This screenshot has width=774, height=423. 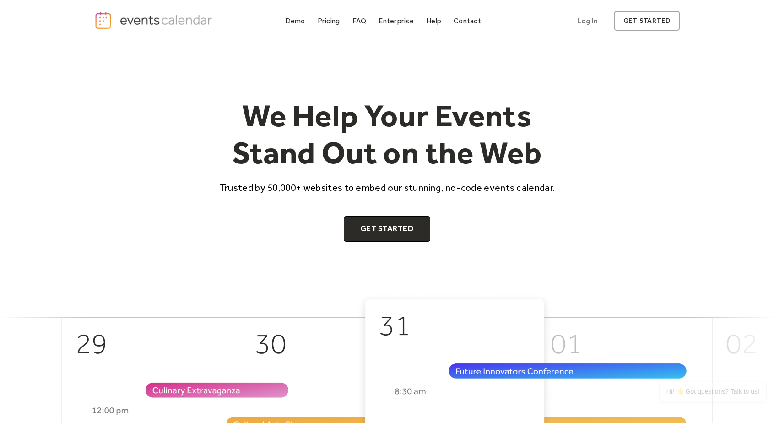 I want to click on div: Help, so click(x=434, y=21).